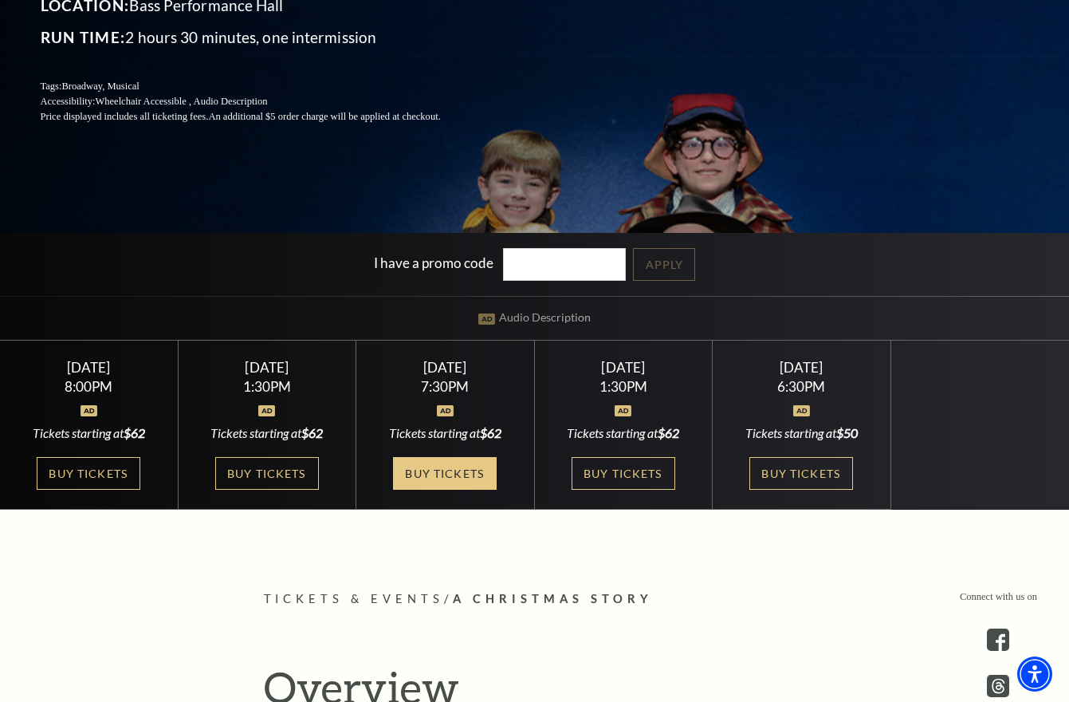 The width and height of the screenshot is (1069, 702). Describe the element at coordinates (998, 640) in the screenshot. I see `a: facebook - open in a new tab` at that location.